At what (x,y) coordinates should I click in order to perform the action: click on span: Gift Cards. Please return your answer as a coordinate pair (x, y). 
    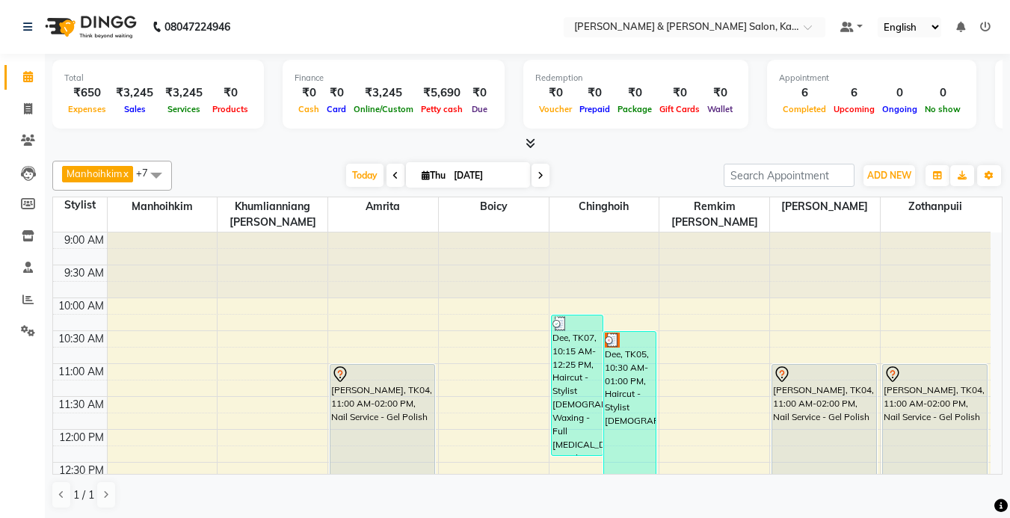
    Looking at the image, I should click on (679, 109).